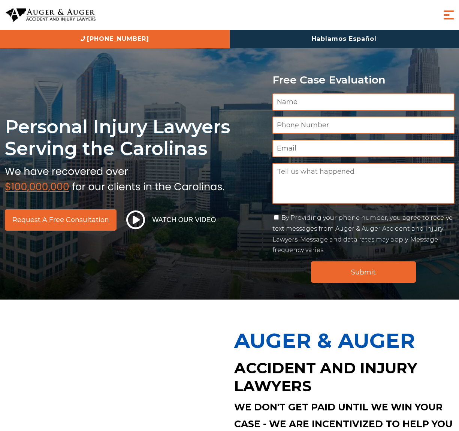  I want to click on input: Email, so click(364, 148).